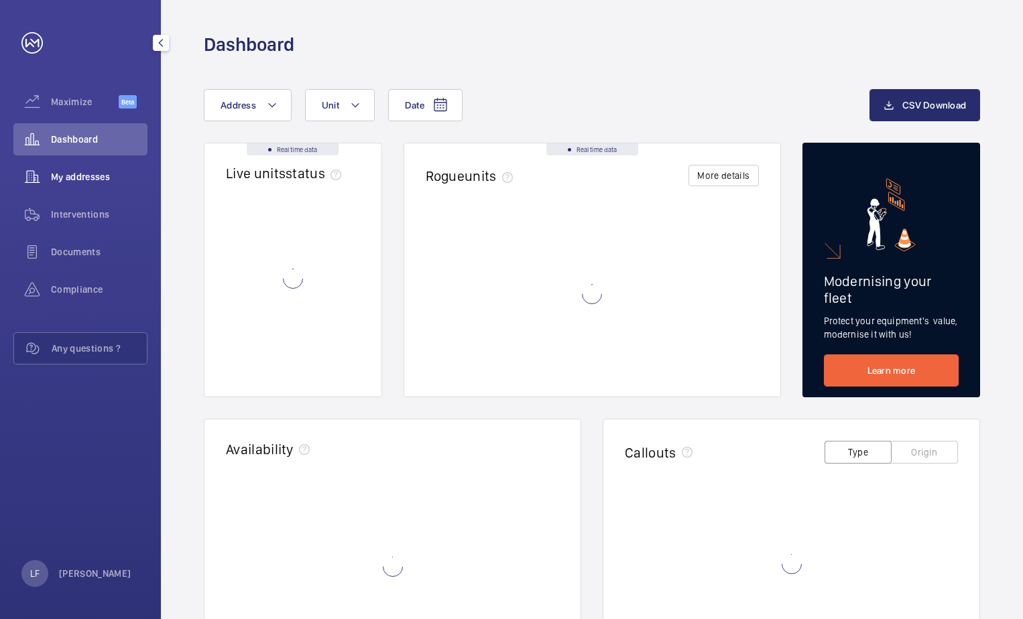 The image size is (1023, 619). Describe the element at coordinates (924, 105) in the screenshot. I see `button: CSV Download` at that location.